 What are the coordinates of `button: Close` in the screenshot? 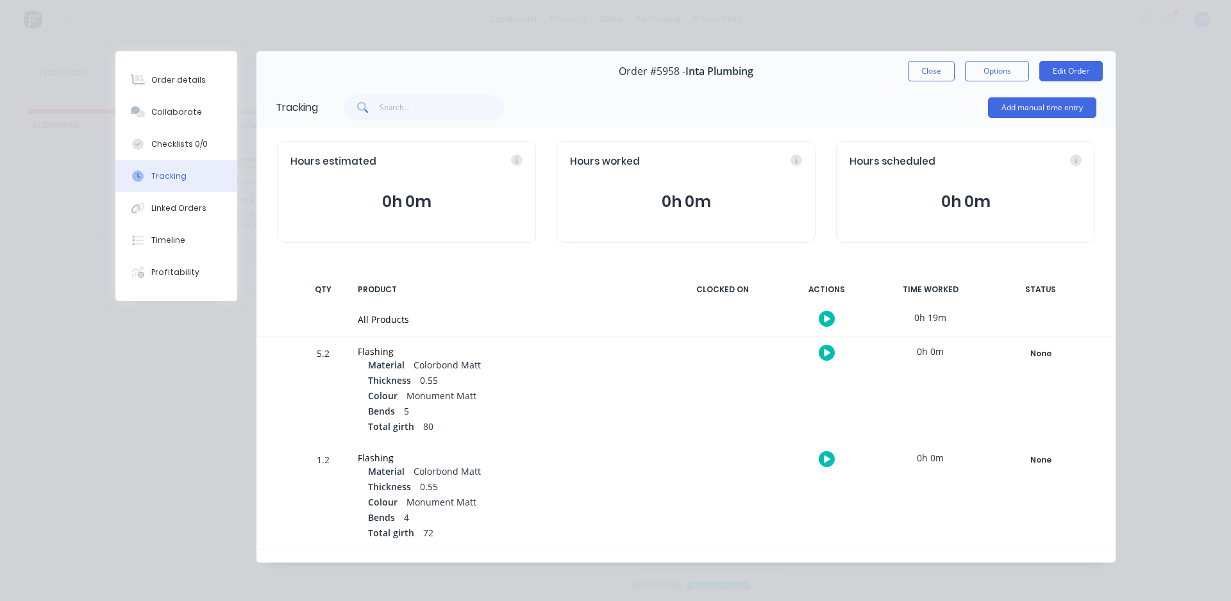 It's located at (931, 71).